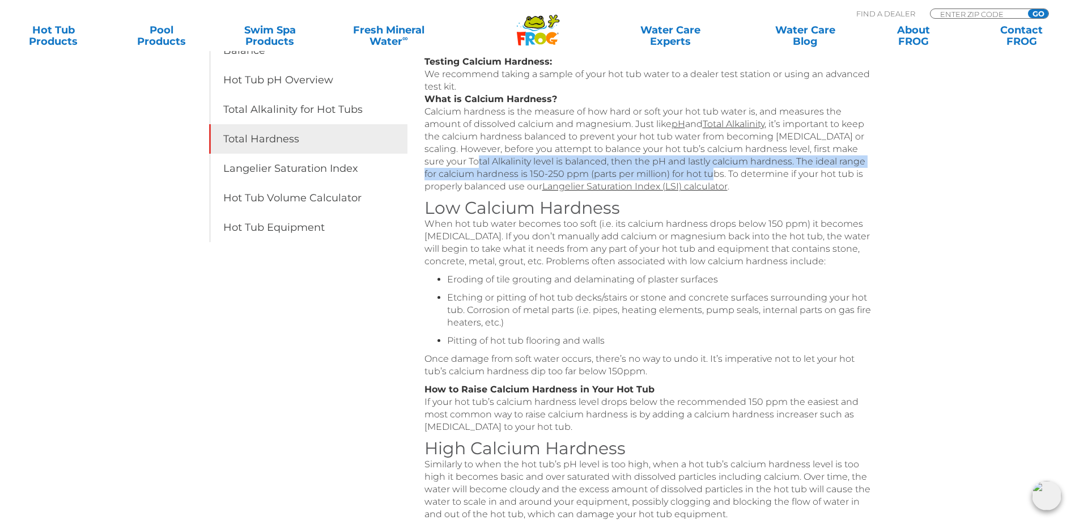 The height and width of the screenshot is (524, 1075). What do you see at coordinates (1038, 14) in the screenshot?
I see `input: GO` at bounding box center [1038, 14].